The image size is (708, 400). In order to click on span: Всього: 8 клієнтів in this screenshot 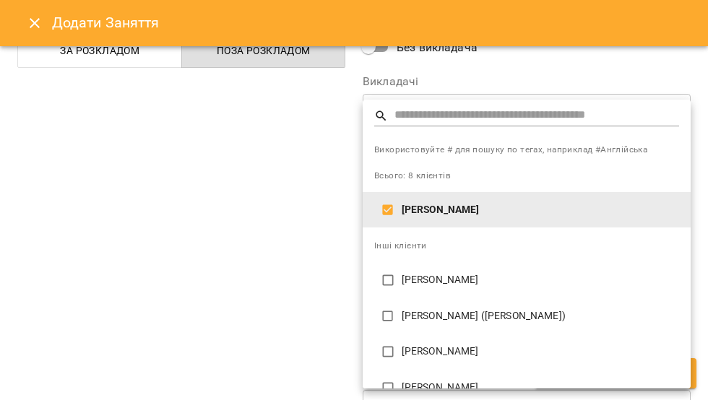, I will do `click(412, 176)`.